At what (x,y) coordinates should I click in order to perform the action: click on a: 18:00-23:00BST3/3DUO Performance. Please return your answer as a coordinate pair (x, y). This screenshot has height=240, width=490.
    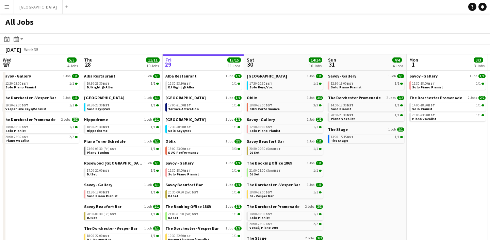
    Looking at the image, I should click on (204, 150).